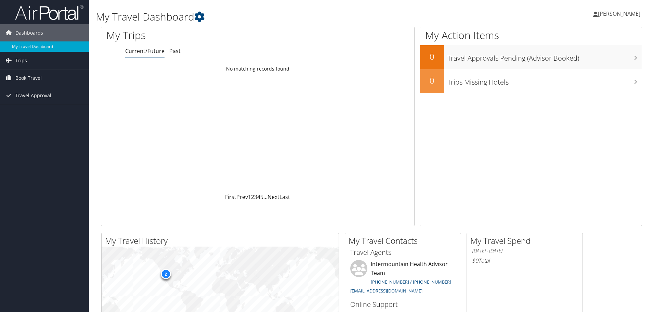  What do you see at coordinates (249, 197) in the screenshot?
I see `a: 1` at bounding box center [249, 197].